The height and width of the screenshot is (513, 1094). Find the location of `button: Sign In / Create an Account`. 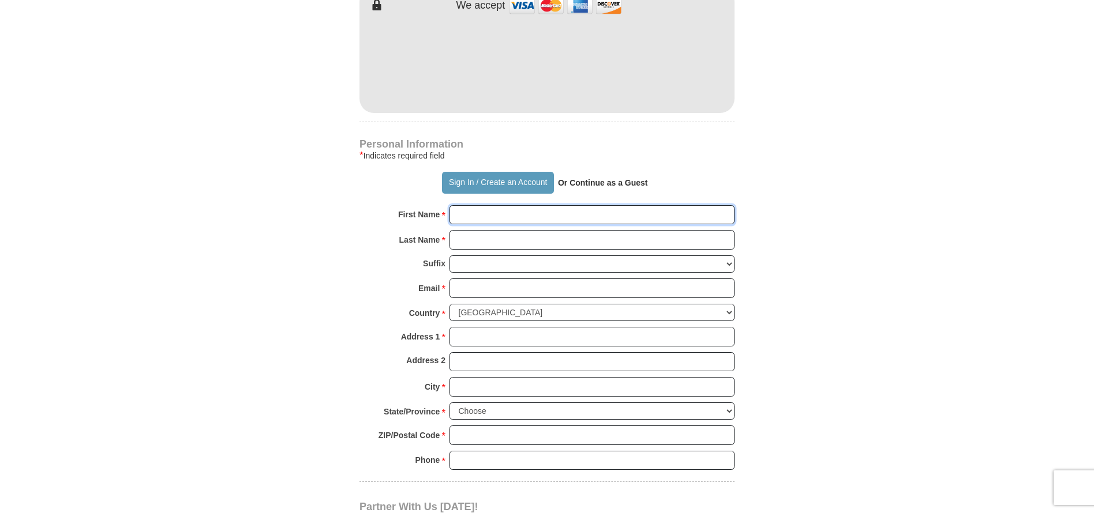

button: Sign In / Create an Account is located at coordinates (497, 183).